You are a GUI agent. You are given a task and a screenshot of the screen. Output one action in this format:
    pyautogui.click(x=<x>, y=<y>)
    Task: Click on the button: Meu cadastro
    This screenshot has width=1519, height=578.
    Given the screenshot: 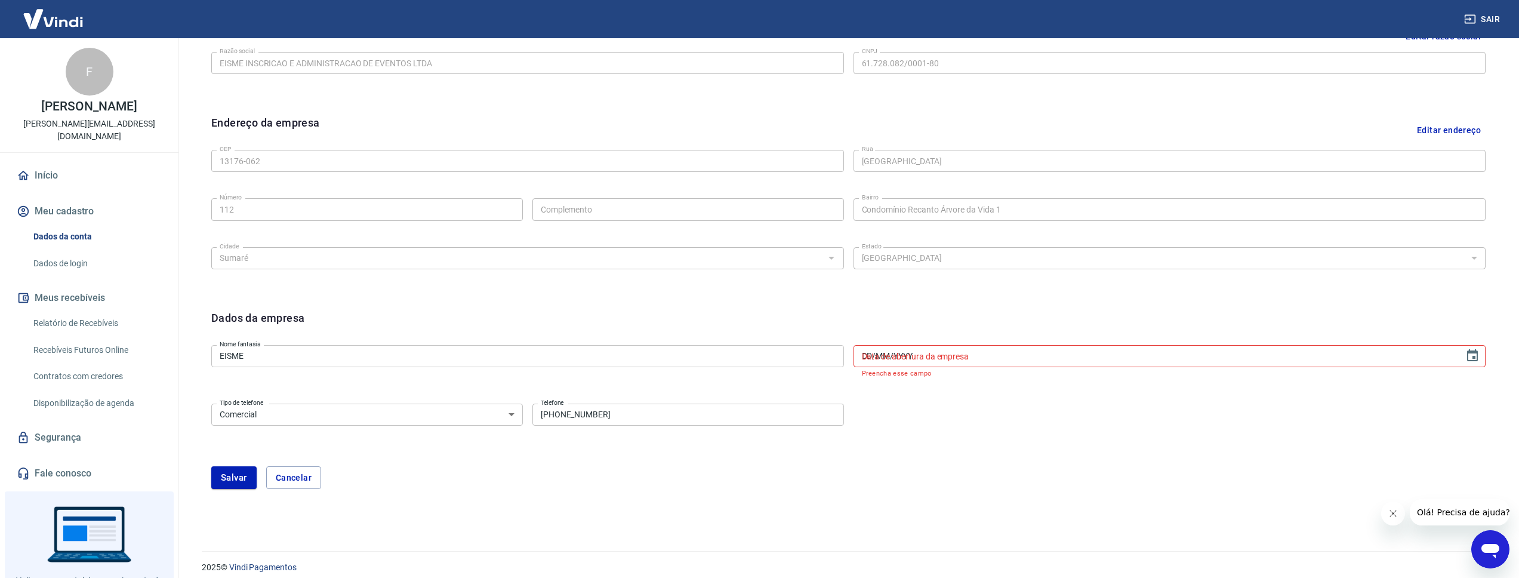 What is the action you would take?
    pyautogui.click(x=89, y=211)
    